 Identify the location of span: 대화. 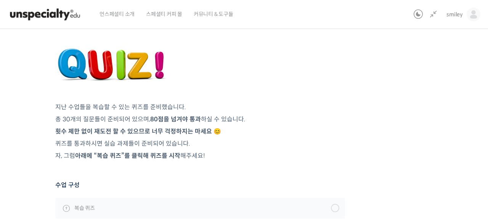
(74, 176).